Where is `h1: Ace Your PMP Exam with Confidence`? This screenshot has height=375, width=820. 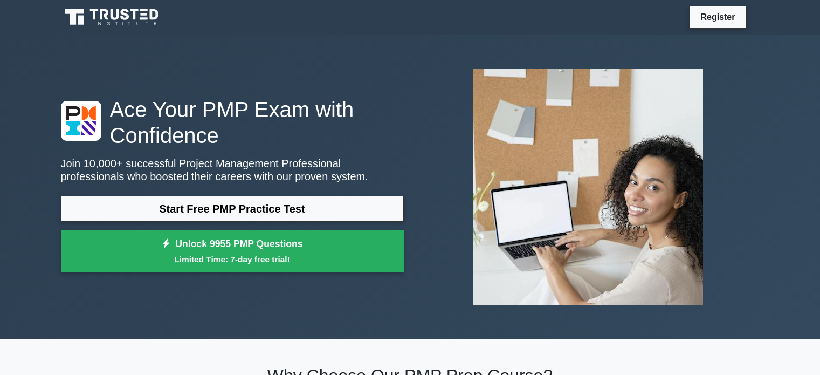
h1: Ace Your PMP Exam with Confidence is located at coordinates (232, 122).